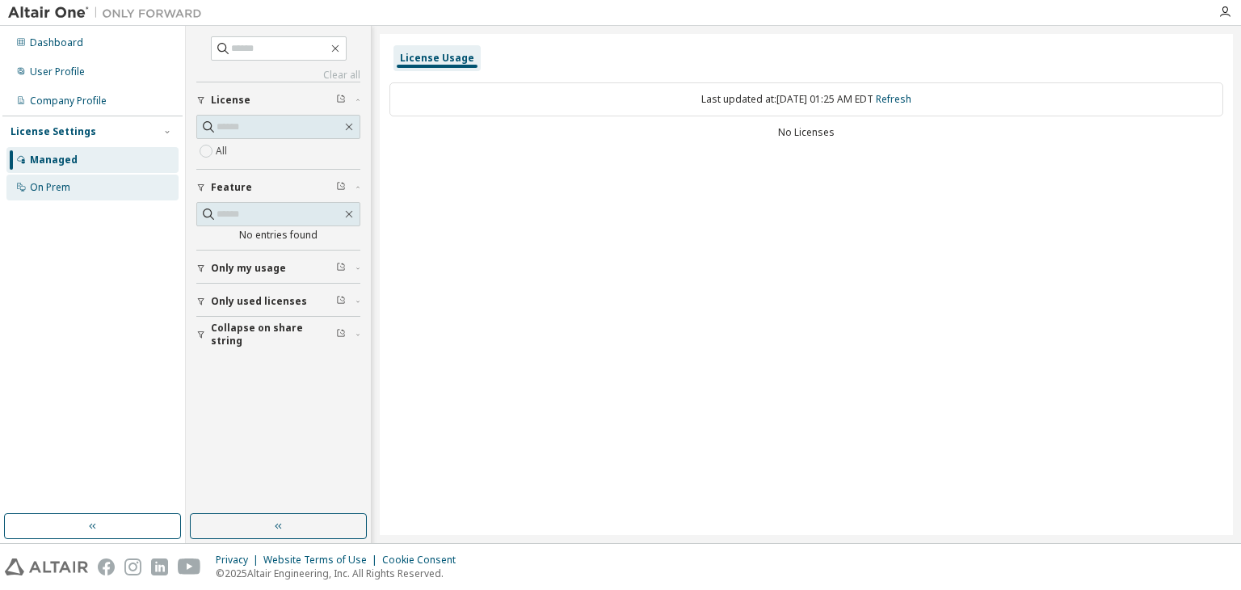 The height and width of the screenshot is (590, 1241). I want to click on button: Collapse on share string, so click(278, 334).